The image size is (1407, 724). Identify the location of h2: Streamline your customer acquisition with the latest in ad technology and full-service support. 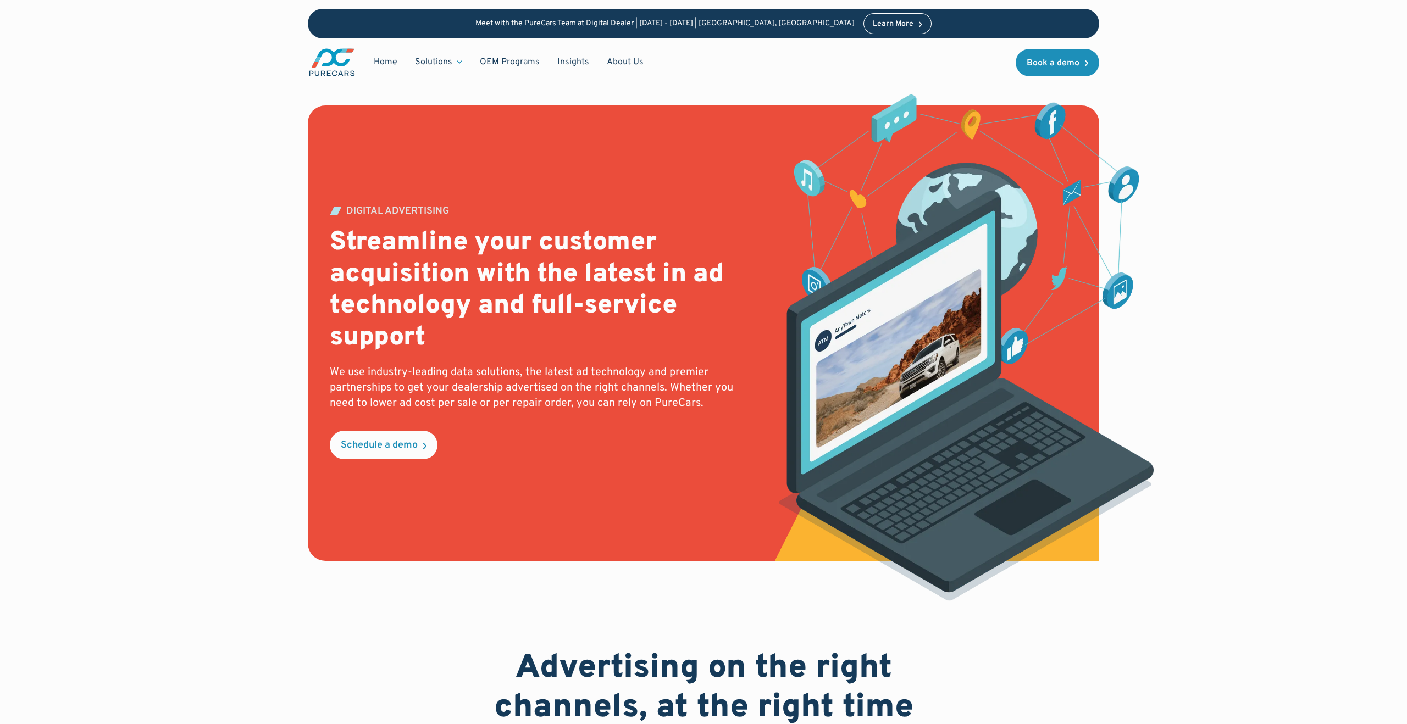
(542, 291).